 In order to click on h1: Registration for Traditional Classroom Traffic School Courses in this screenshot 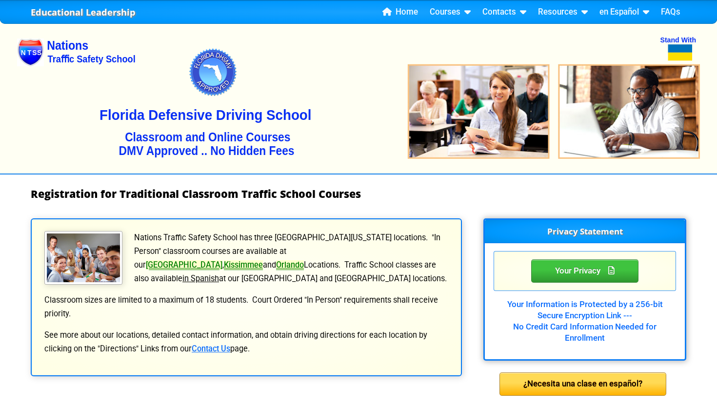, I will do `click(359, 194)`.